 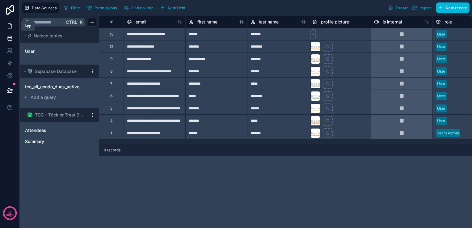 What do you see at coordinates (451, 8) in the screenshot?
I see `a: New record` at bounding box center [451, 8].